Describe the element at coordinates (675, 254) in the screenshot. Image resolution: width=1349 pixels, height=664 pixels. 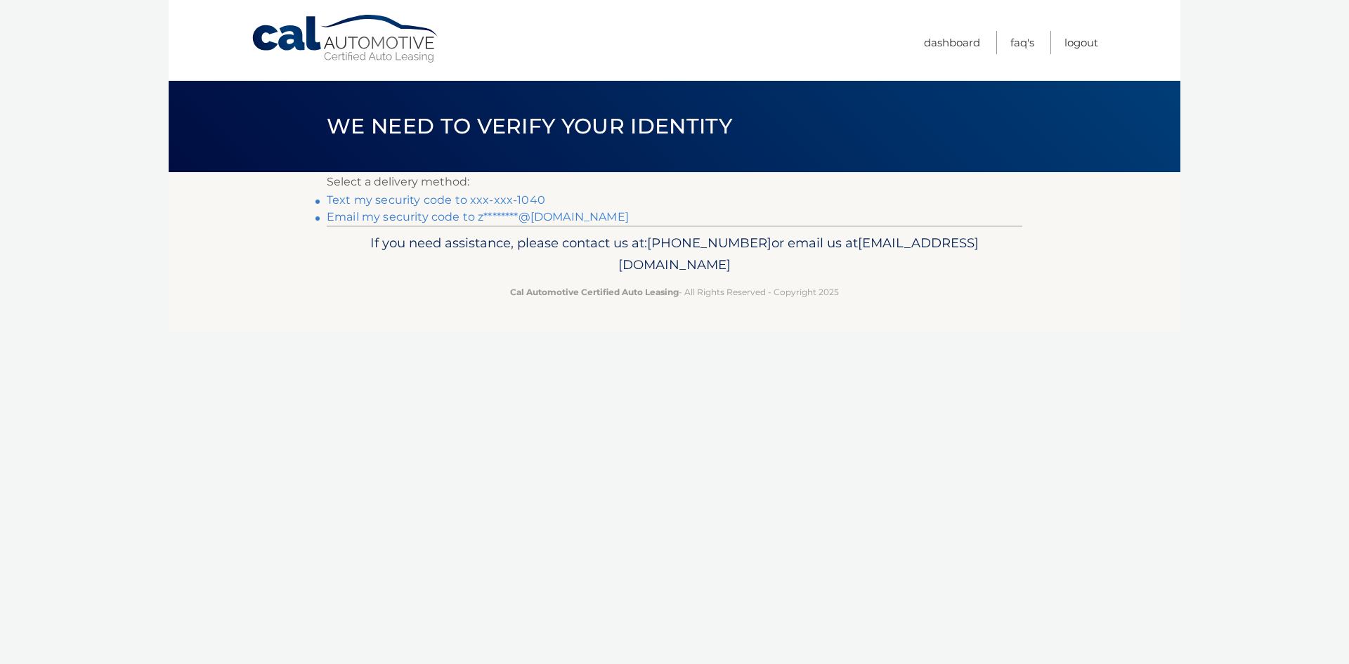
I see `p: If you need assistance, please contact us at: or email us at` at that location.